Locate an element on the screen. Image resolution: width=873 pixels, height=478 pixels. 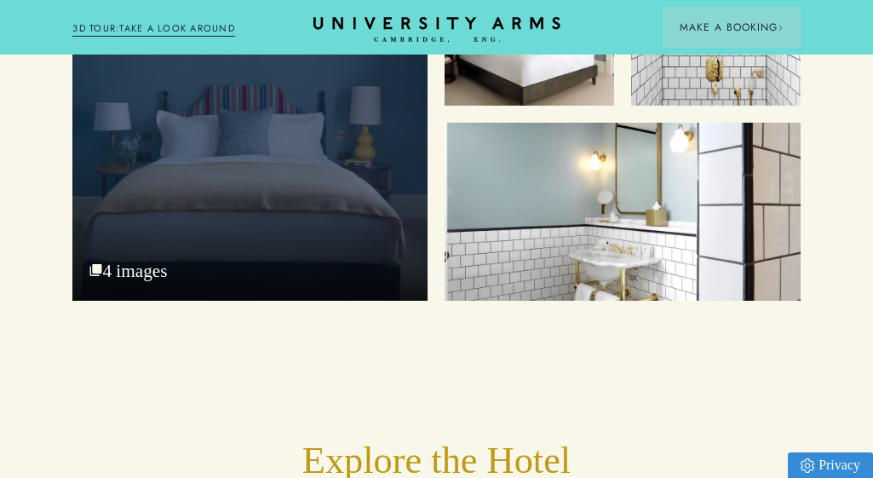
img: Arrow icon is located at coordinates (780, 27).